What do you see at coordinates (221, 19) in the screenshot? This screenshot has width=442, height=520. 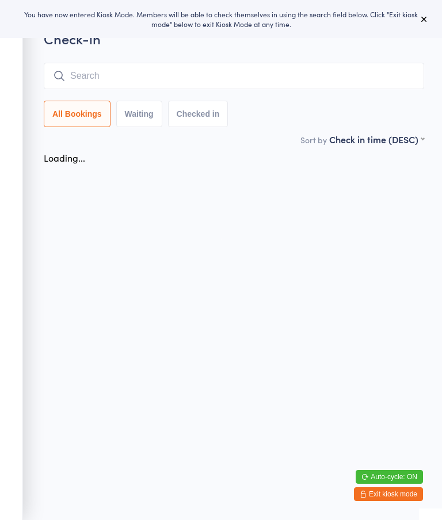 I see `div: You have now entered Kiosk Mode. Members will be able to check themselves in using the search fie...` at bounding box center [221, 19].